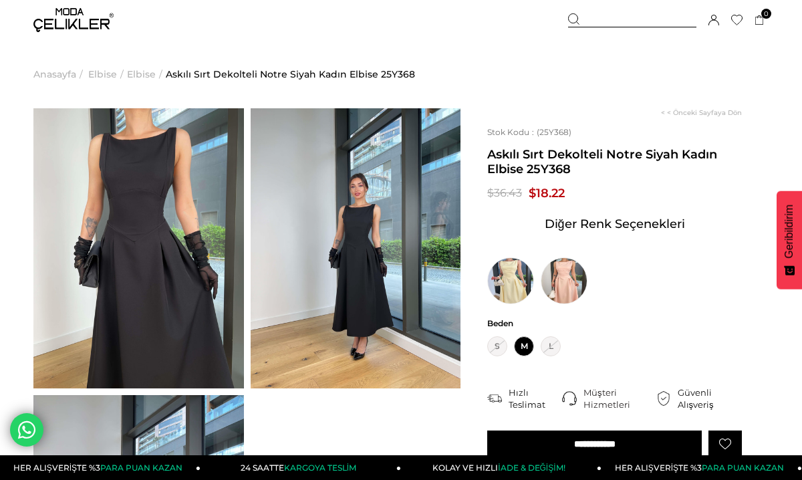 This screenshot has width=802, height=480. What do you see at coordinates (702, 112) in the screenshot?
I see `a: < < Önceki Sayfaya Dön` at bounding box center [702, 112].